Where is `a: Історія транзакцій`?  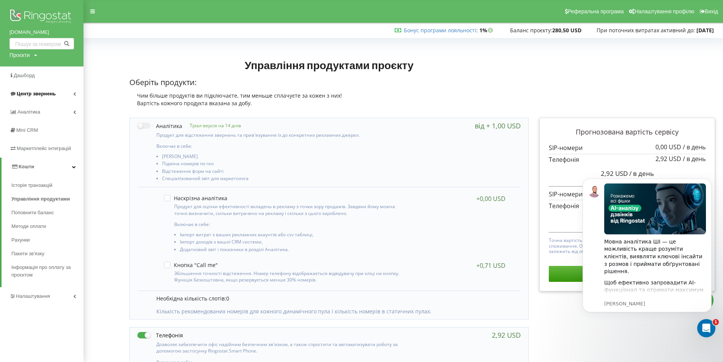
a: Історія транзакцій is located at coordinates (47, 185).